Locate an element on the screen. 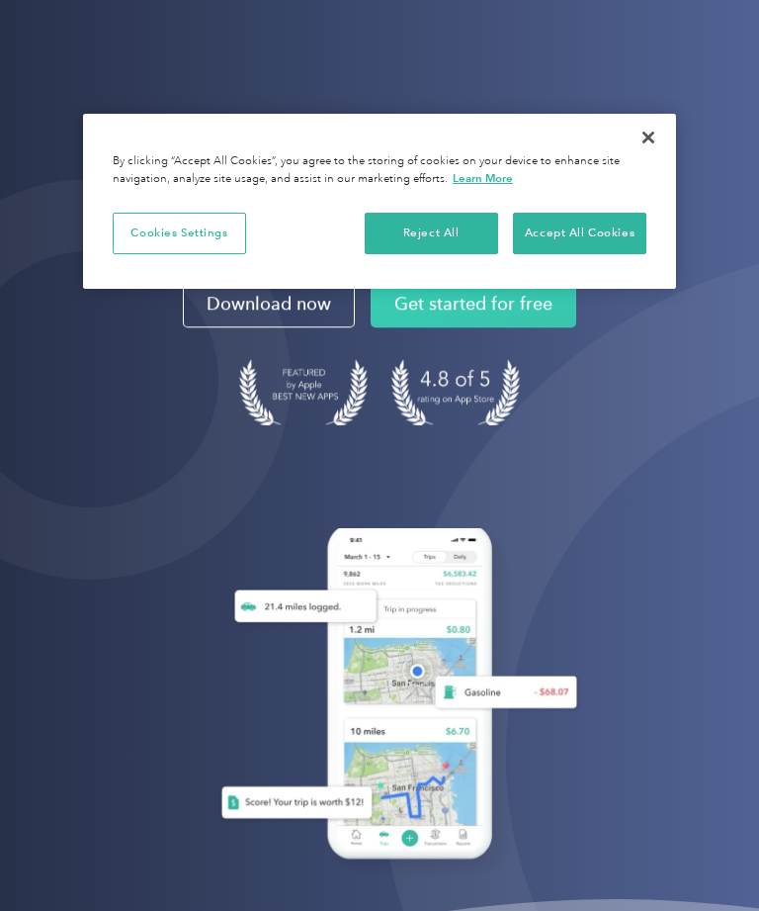 Image resolution: width=759 pixels, height=911 pixels. div: Cookie banner is located at coordinates (380, 201).